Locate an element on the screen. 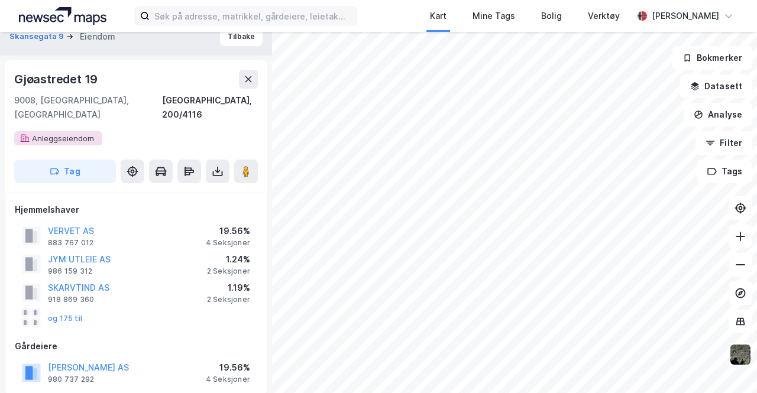 This screenshot has height=393, width=757. button: Analyse is located at coordinates (718, 115).